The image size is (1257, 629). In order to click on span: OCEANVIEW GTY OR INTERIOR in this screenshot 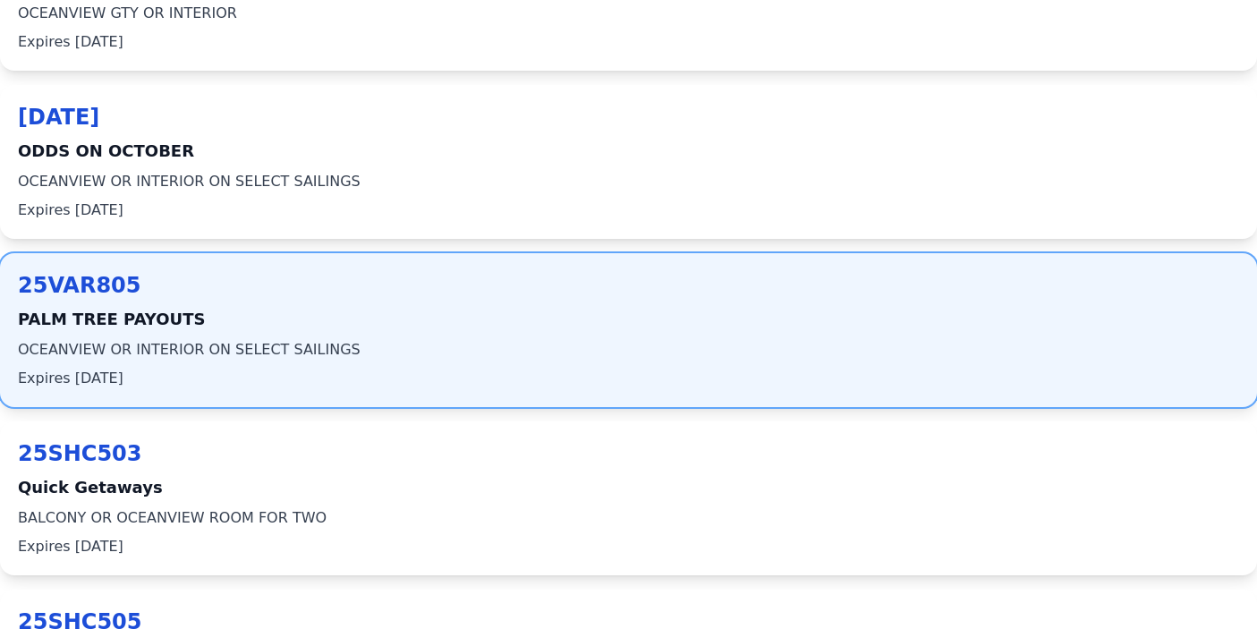, I will do `click(628, 13)`.